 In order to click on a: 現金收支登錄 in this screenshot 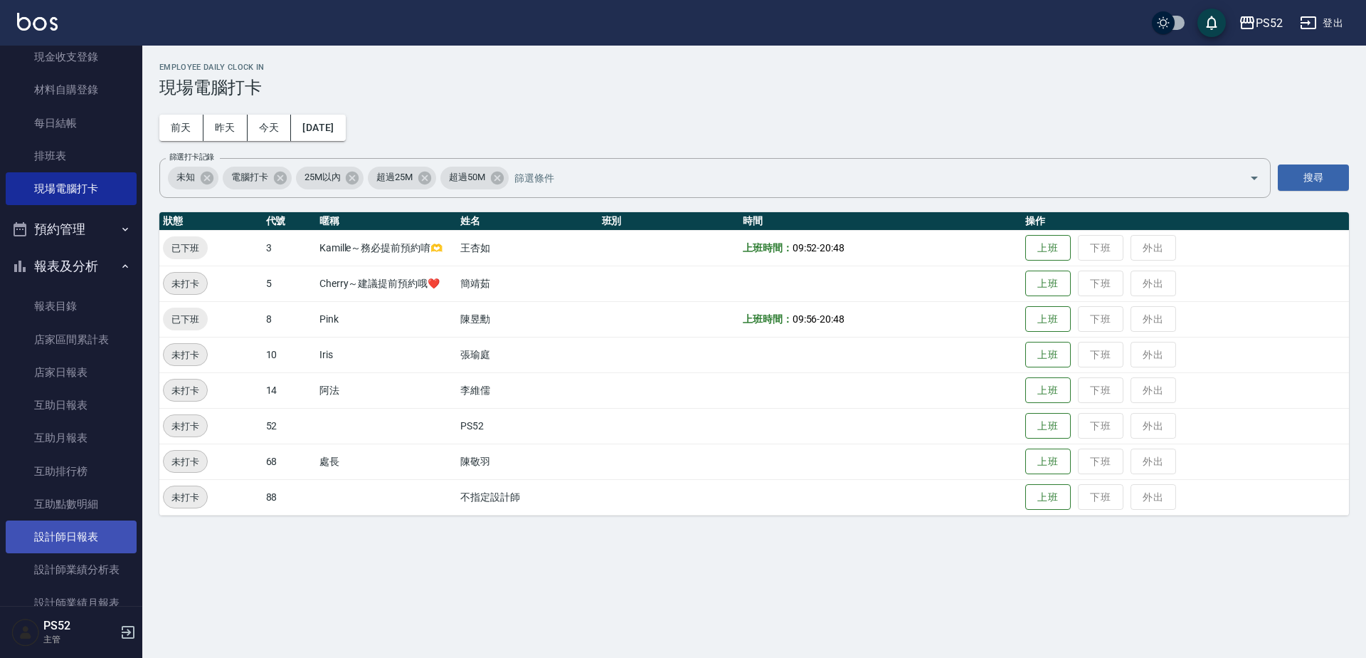, I will do `click(71, 57)`.